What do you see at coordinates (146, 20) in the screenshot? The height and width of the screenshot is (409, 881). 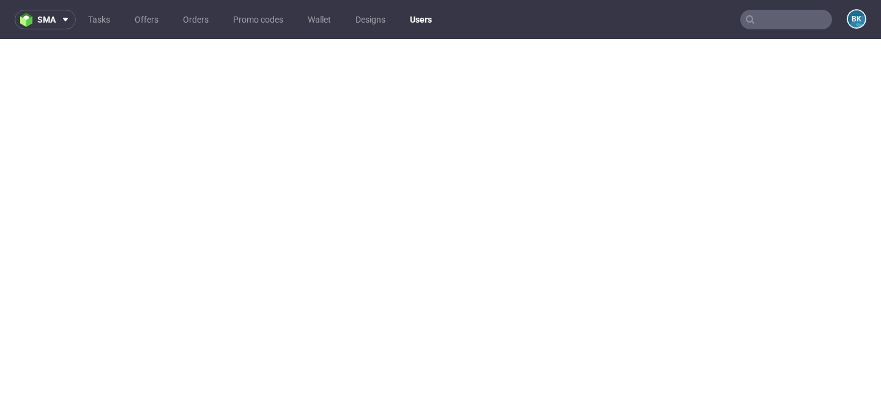 I see `a: Offers` at bounding box center [146, 20].